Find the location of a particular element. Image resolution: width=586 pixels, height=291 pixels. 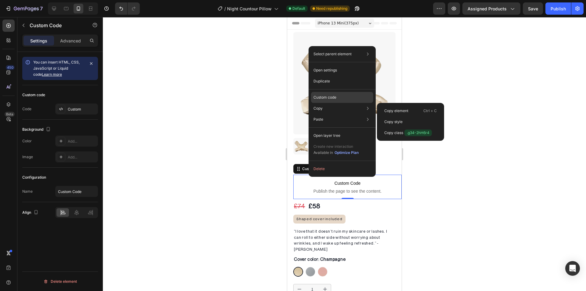

a: Learn more is located at coordinates (52, 74).